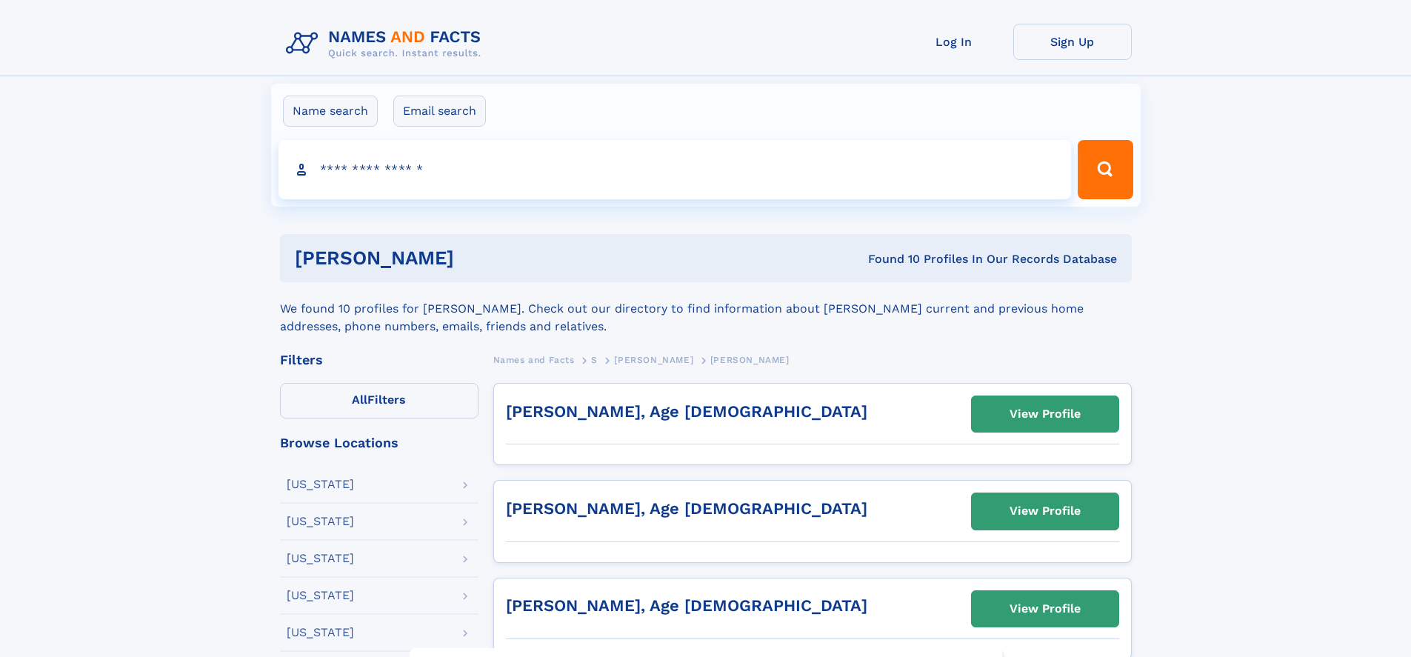  What do you see at coordinates (954, 41) in the screenshot?
I see `a: Log In` at bounding box center [954, 41].